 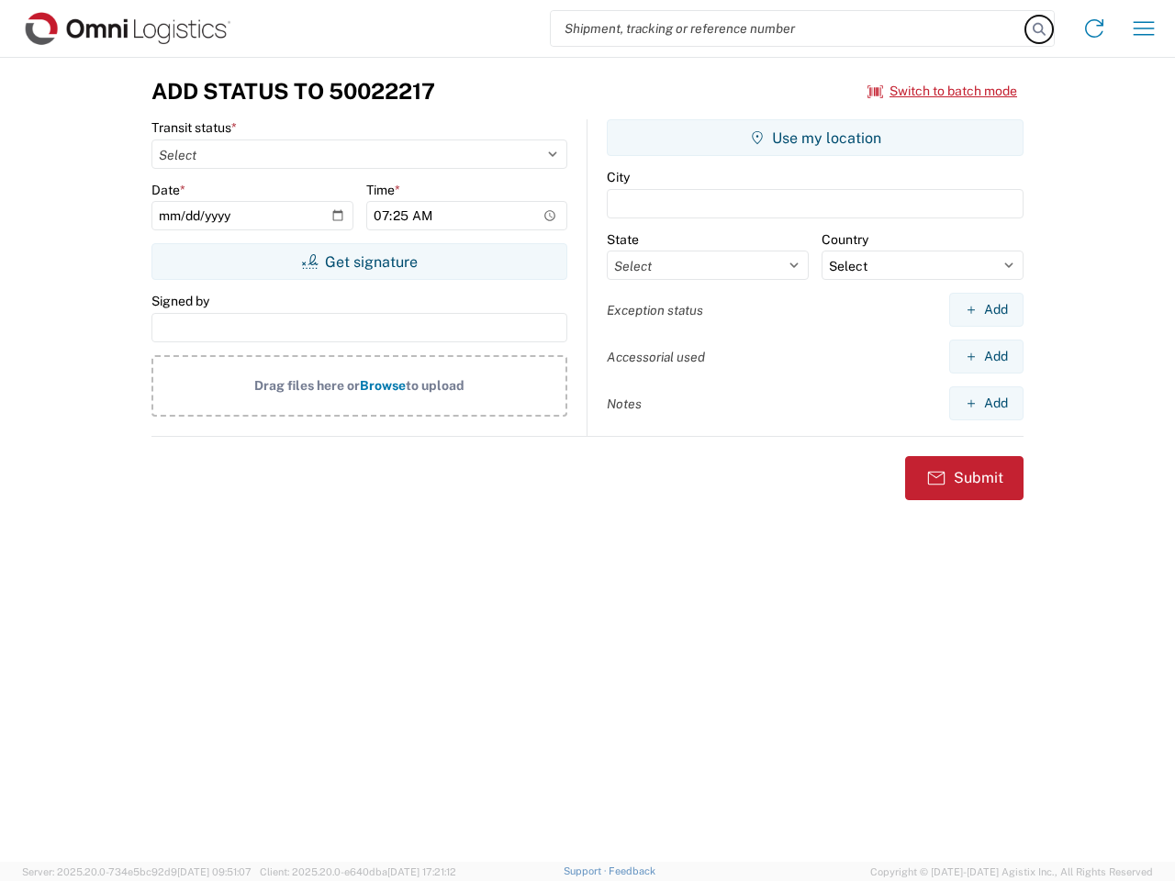 I want to click on button: Use my location, so click(x=815, y=138).